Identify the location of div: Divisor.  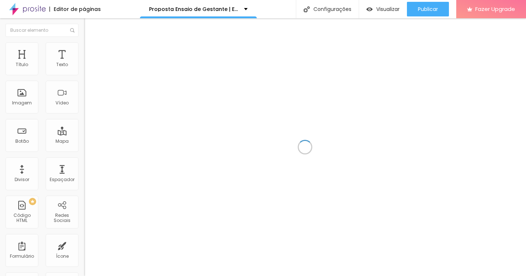
(22, 180).